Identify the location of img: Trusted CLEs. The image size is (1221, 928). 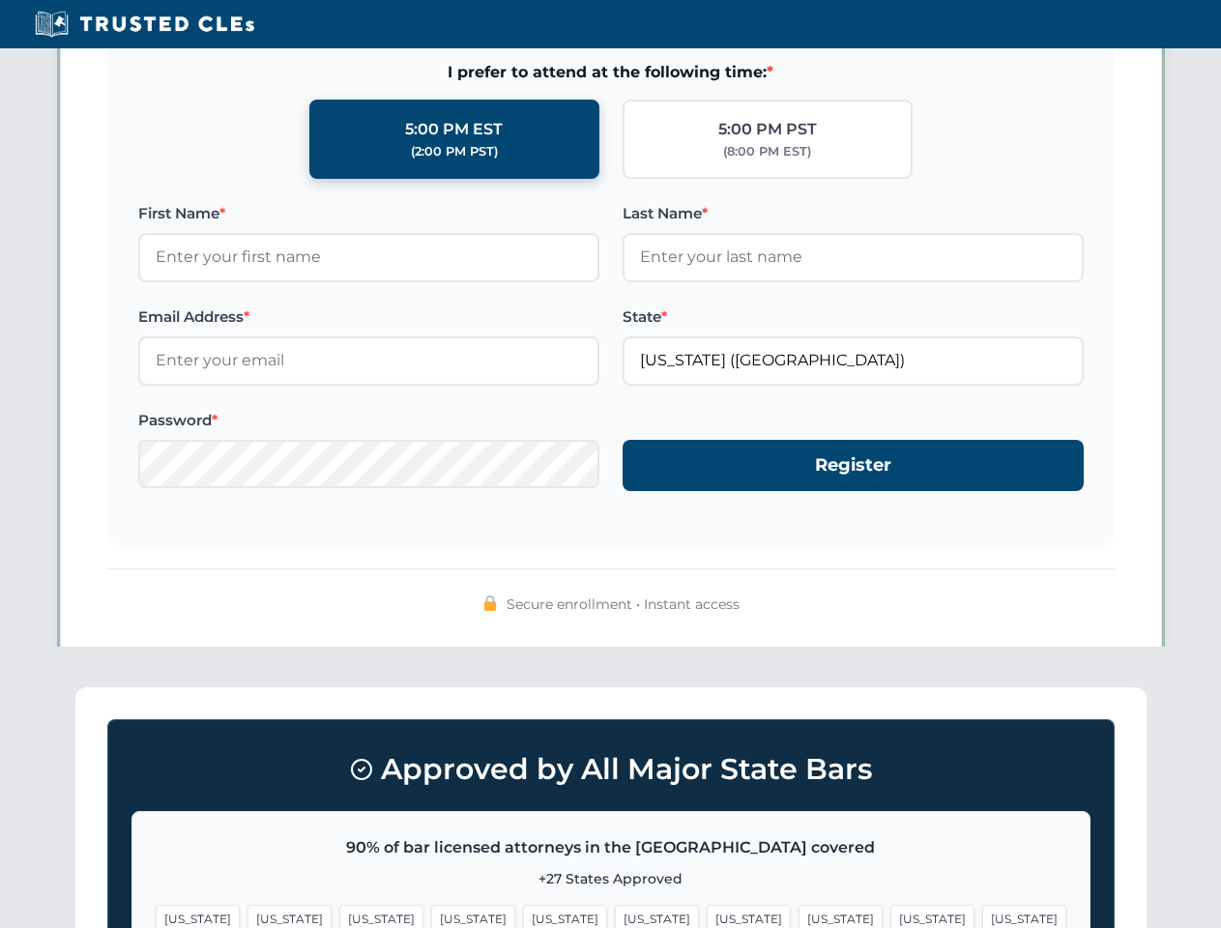
(144, 24).